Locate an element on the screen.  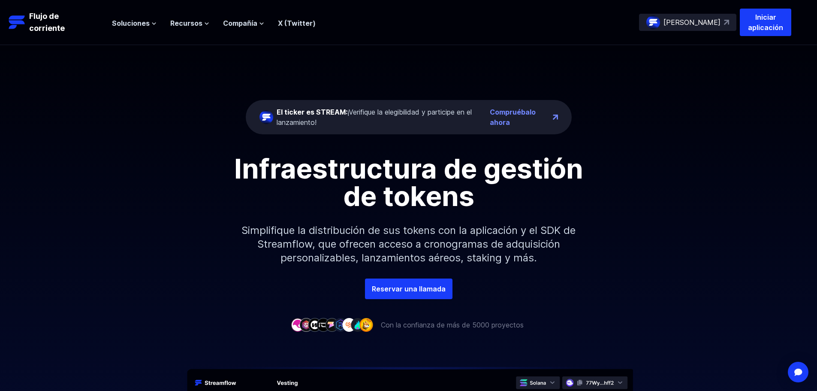
img: top-right-arrow.svg is located at coordinates (727, 22).